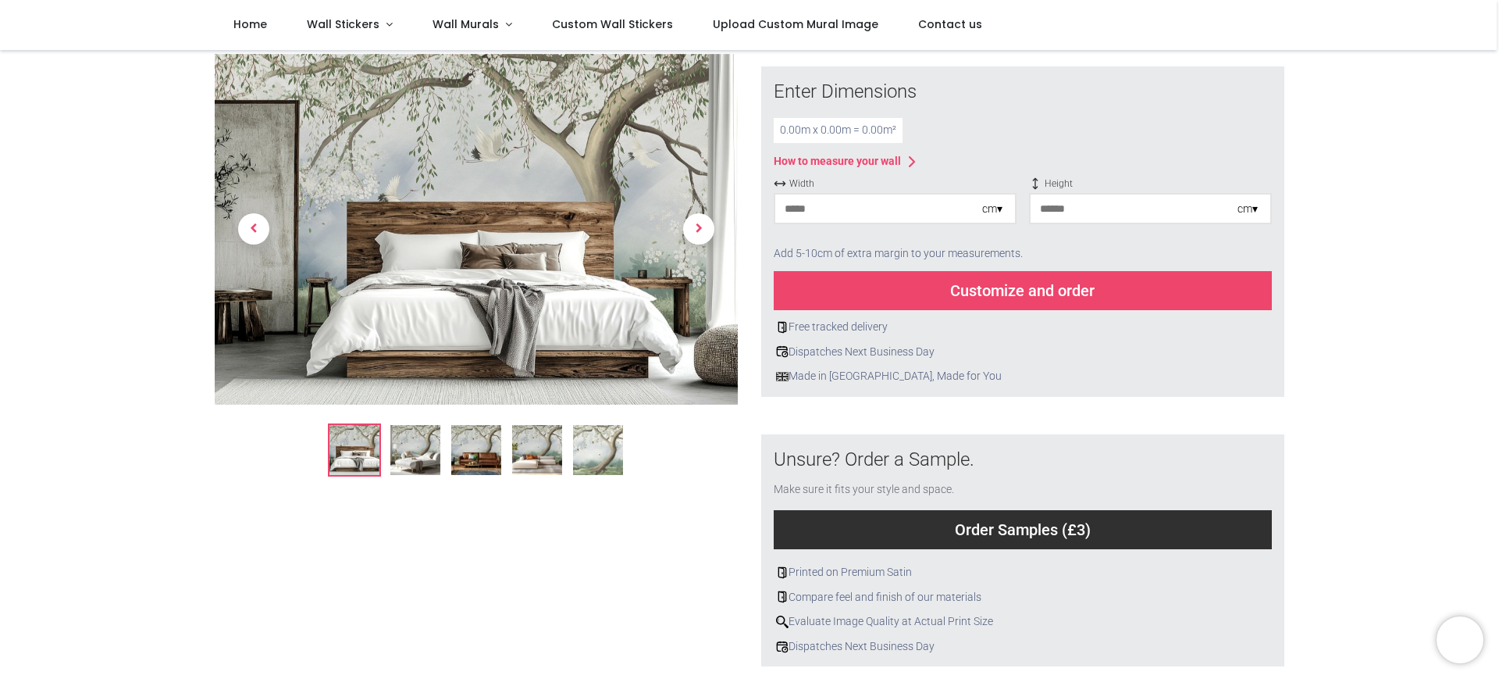  Describe the element at coordinates (1023, 327) in the screenshot. I see `div: Free tracked delivery` at that location.